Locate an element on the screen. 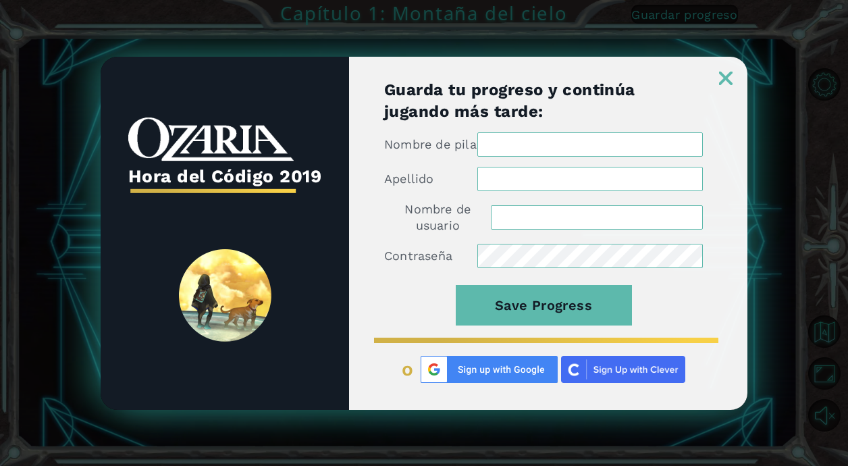  h1: Guarda tu progreso y continúa jugando más tarde: is located at coordinates (543, 101).